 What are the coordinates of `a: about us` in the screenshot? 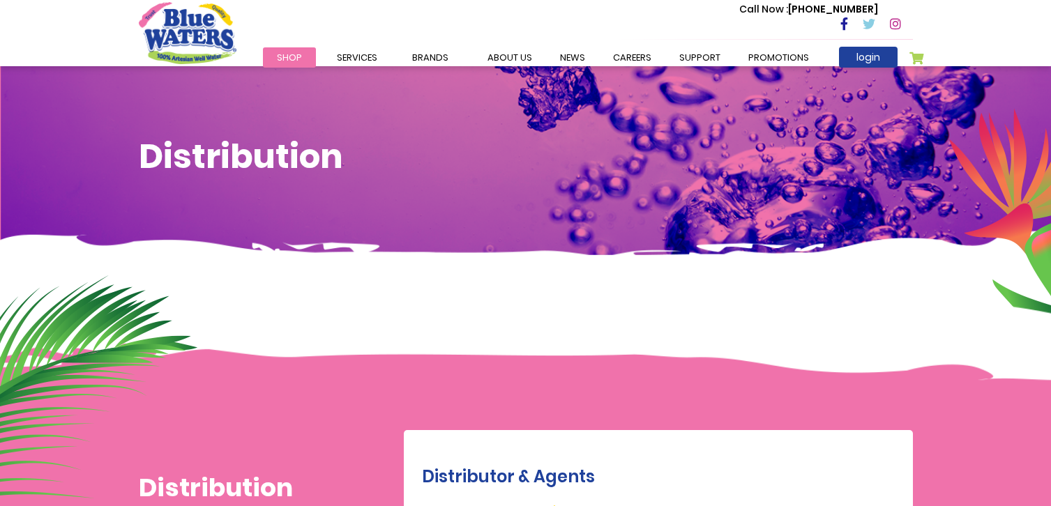 It's located at (510, 57).